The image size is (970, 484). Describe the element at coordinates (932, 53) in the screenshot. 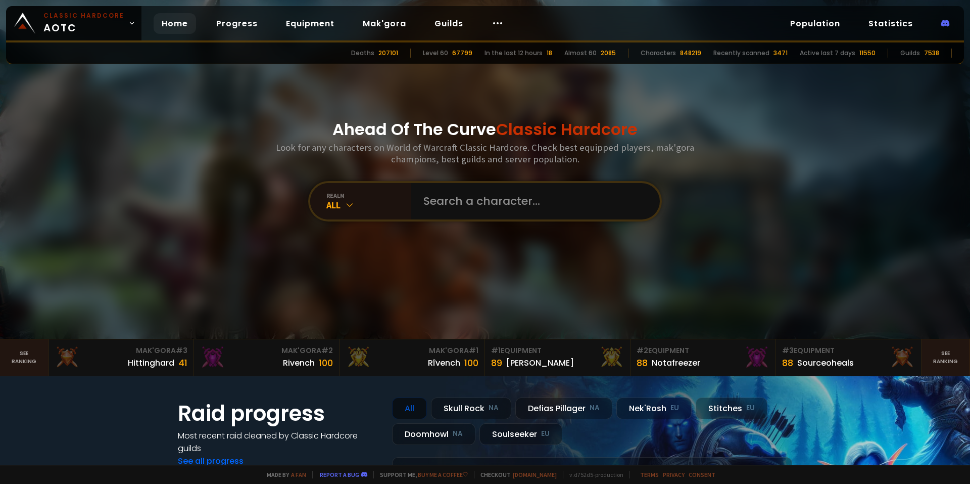

I see `div: 7538` at that location.